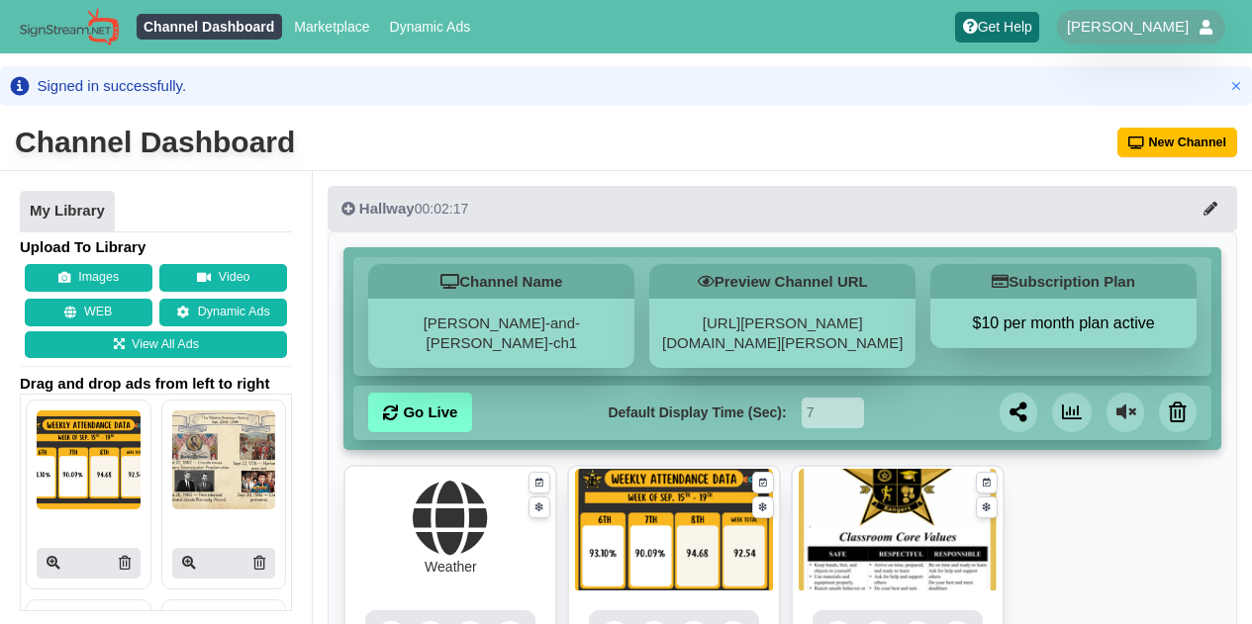 This screenshot has width=1252, height=624. Describe the element at coordinates (782, 281) in the screenshot. I see `h5: Preview Channel URL` at that location.